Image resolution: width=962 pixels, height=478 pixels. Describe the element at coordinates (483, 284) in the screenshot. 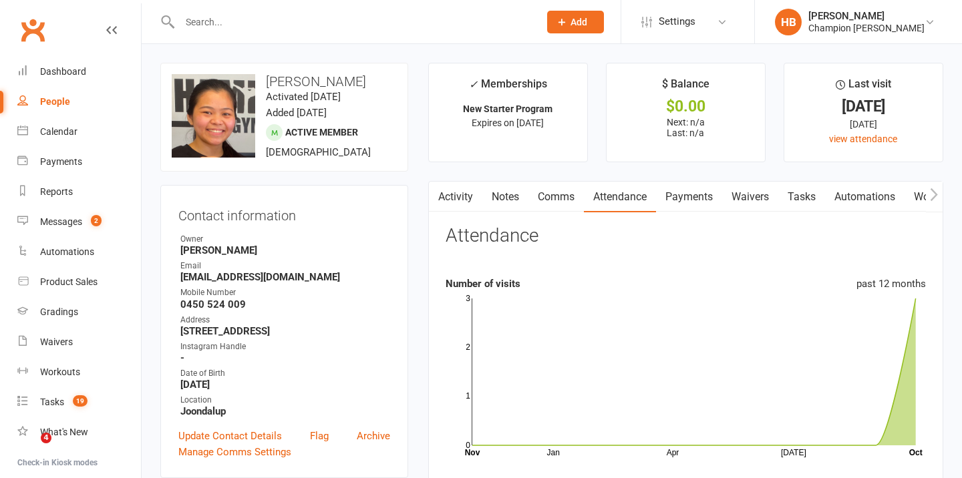

I see `strong: Number of visits` at that location.